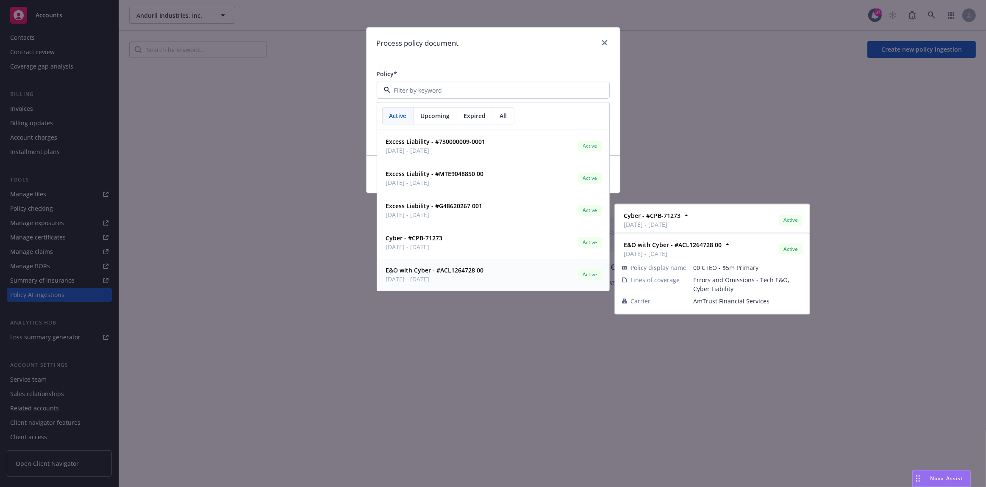 Image resolution: width=986 pixels, height=487 pixels. Describe the element at coordinates (475, 116) in the screenshot. I see `span: Expired` at that location.